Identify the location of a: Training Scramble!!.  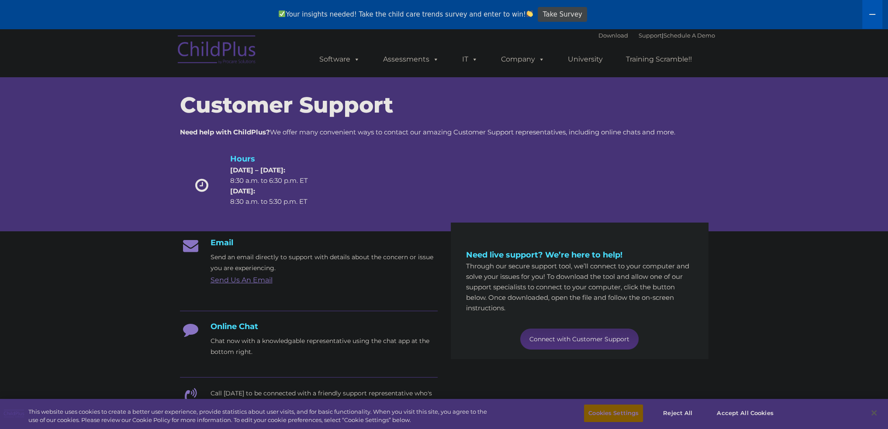
(658, 59).